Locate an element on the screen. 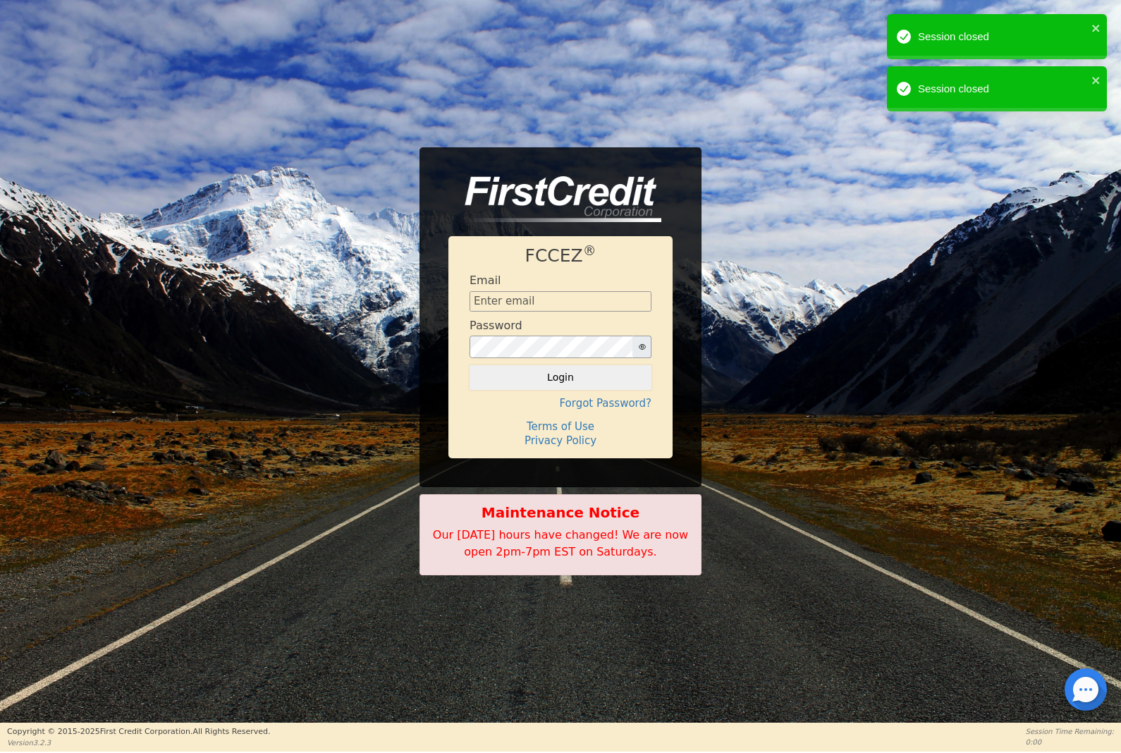 The image size is (1121, 753). p: Version 3.2.3 is located at coordinates (138, 742).